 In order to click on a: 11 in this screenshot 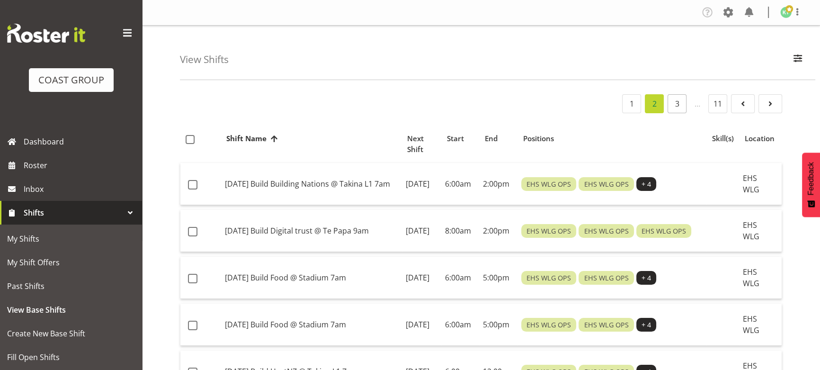, I will do `click(718, 104)`.